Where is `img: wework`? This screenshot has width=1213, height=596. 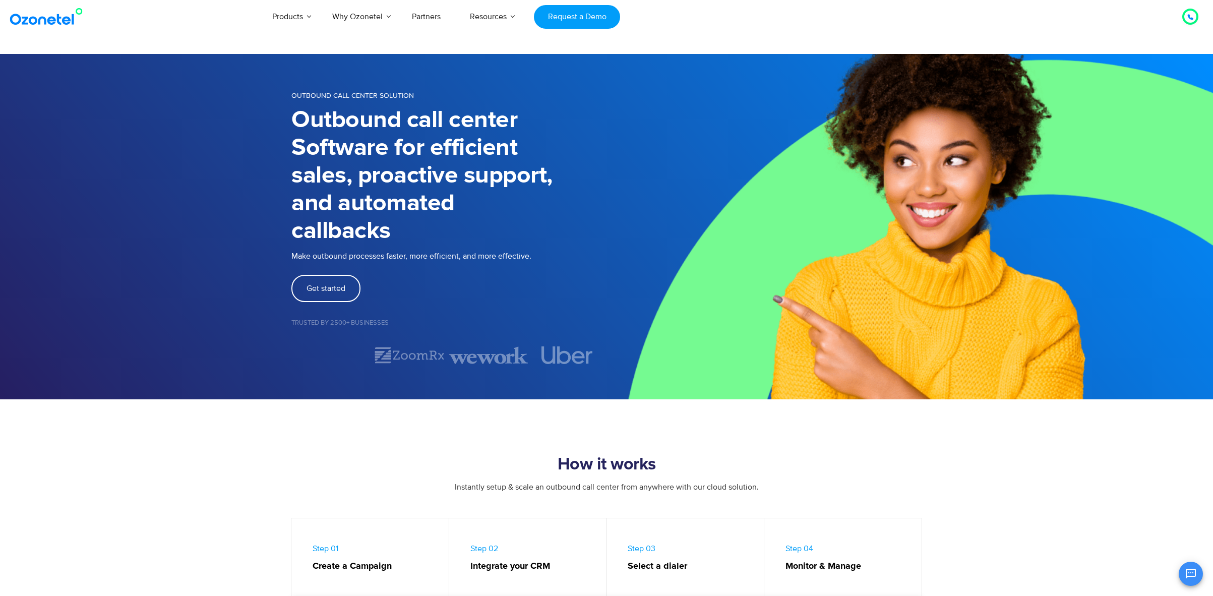
img: wework is located at coordinates (489, 355).